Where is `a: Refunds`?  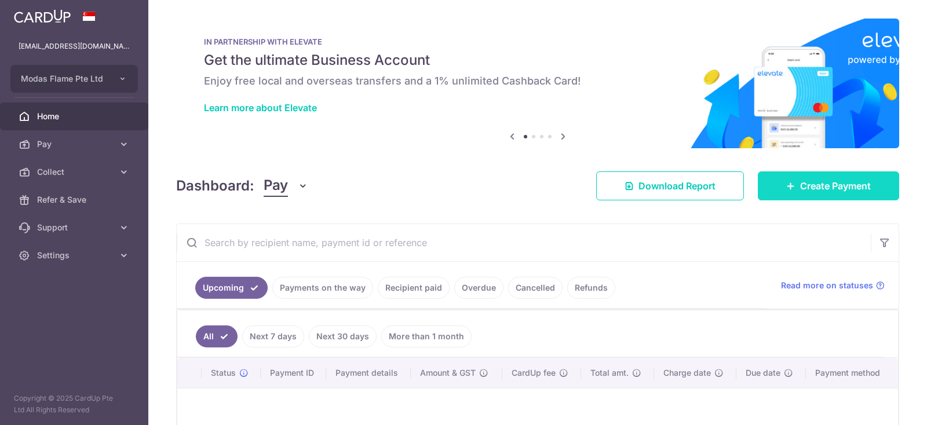
a: Refunds is located at coordinates (591, 288).